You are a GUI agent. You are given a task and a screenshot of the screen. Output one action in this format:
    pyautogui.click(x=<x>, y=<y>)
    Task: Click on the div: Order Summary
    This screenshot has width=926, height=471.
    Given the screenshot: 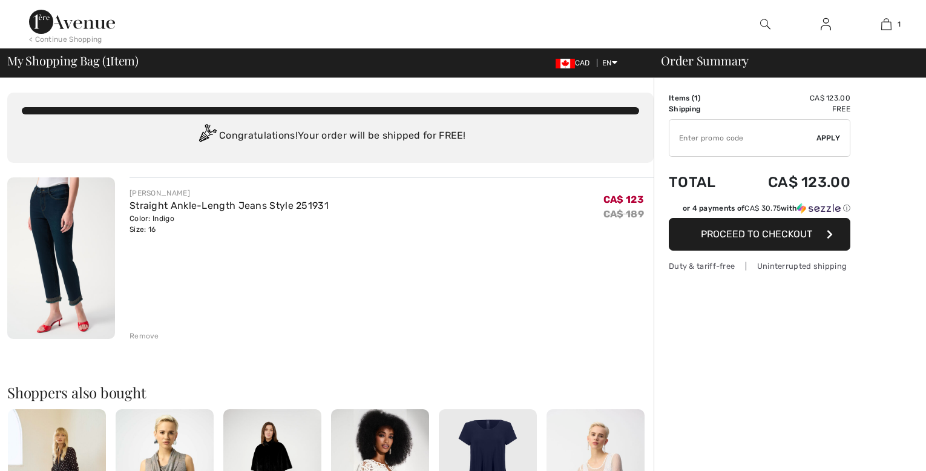 What is the action you would take?
    pyautogui.click(x=782, y=60)
    